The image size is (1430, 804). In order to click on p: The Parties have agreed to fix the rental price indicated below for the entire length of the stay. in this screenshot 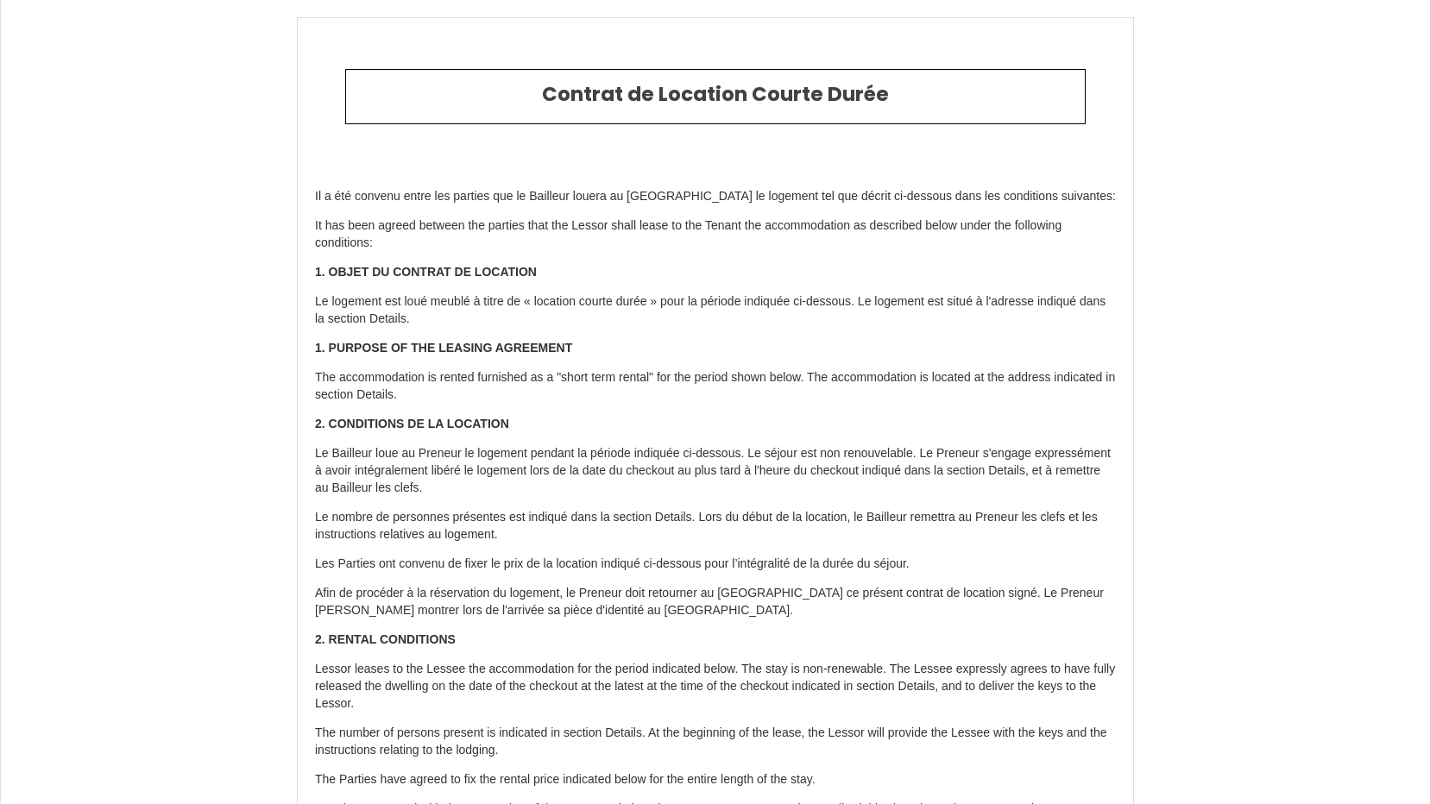, I will do `click(715, 780)`.